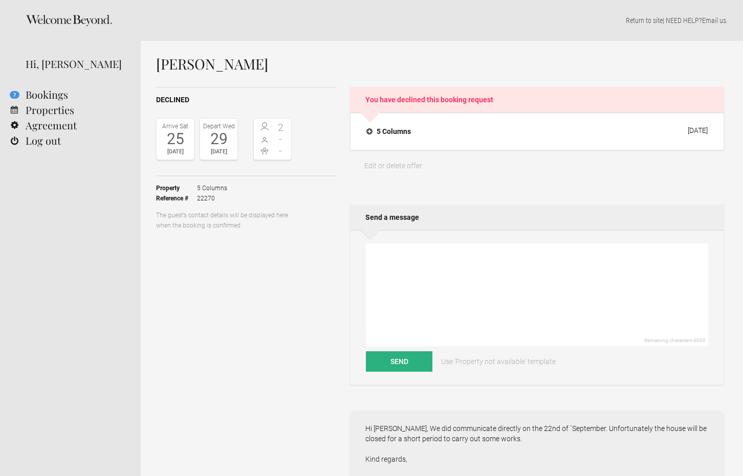 The image size is (743, 476). I want to click on strong: Reference #, so click(176, 198).